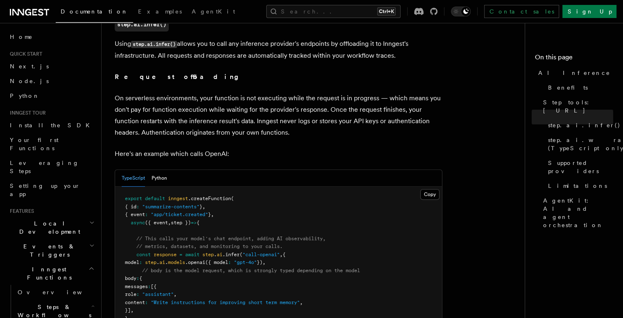 The image size is (623, 318). What do you see at coordinates (245, 262) in the screenshot?
I see `span: "gpt-4o"` at bounding box center [245, 262].